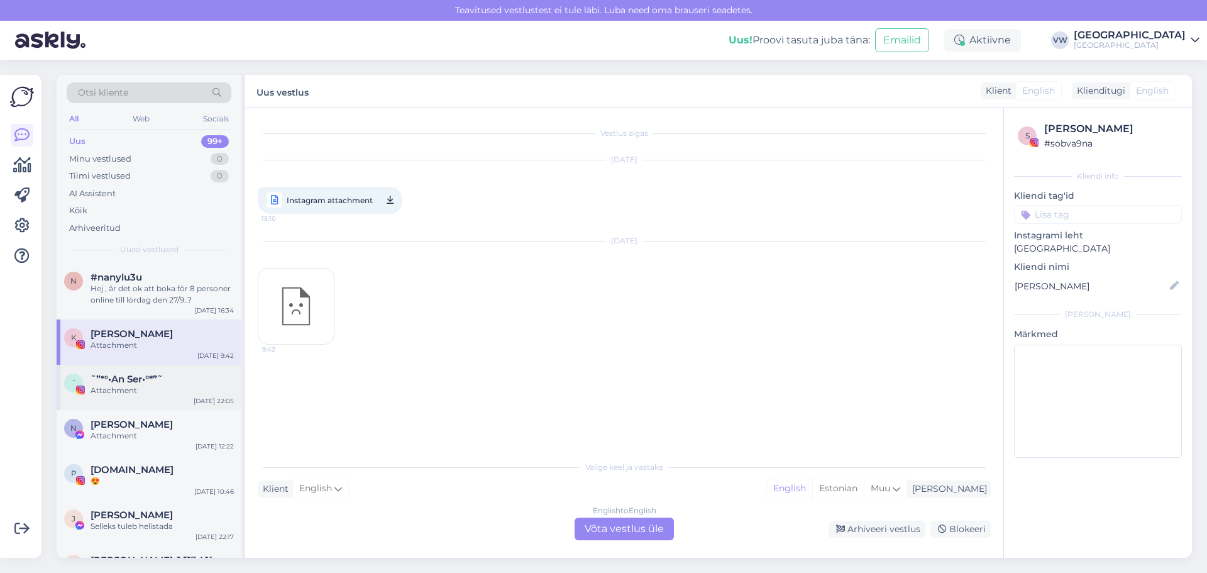  Describe the element at coordinates (131, 515) in the screenshot. I see `span: Jaanika Aasav` at that location.